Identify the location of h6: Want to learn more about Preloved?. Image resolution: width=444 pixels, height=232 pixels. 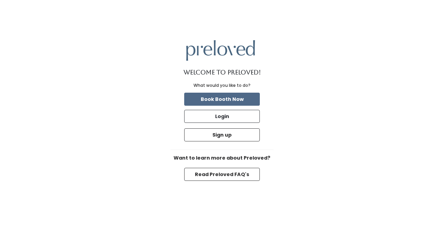
(222, 159).